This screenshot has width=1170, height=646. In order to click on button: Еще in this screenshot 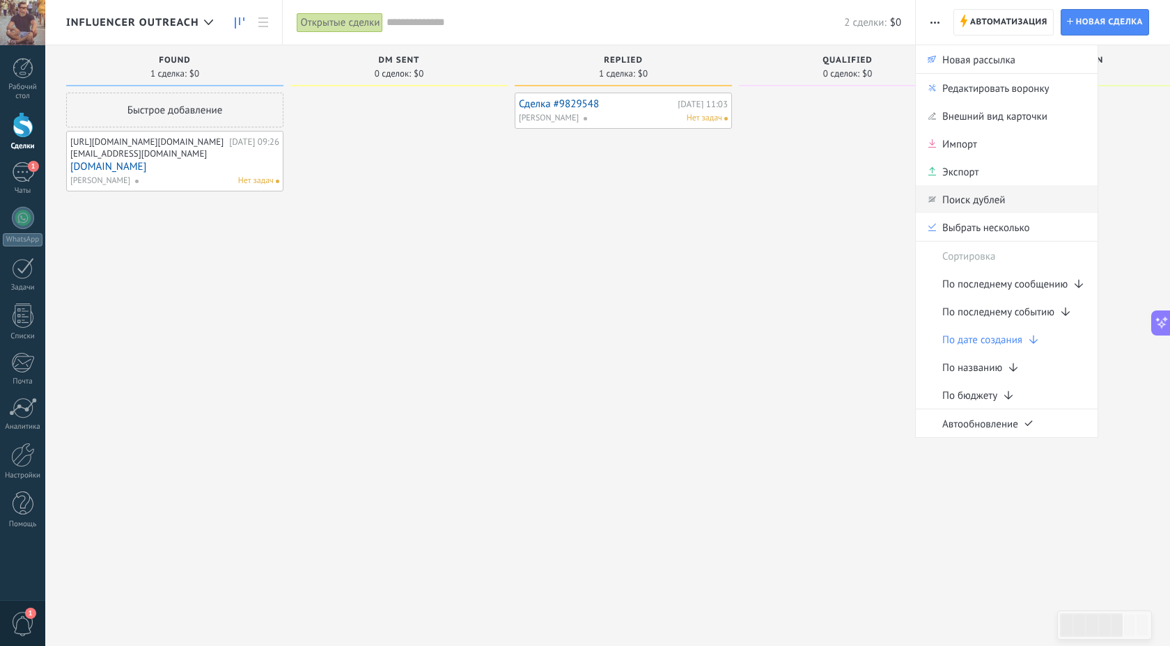, I will do `click(935, 22)`.